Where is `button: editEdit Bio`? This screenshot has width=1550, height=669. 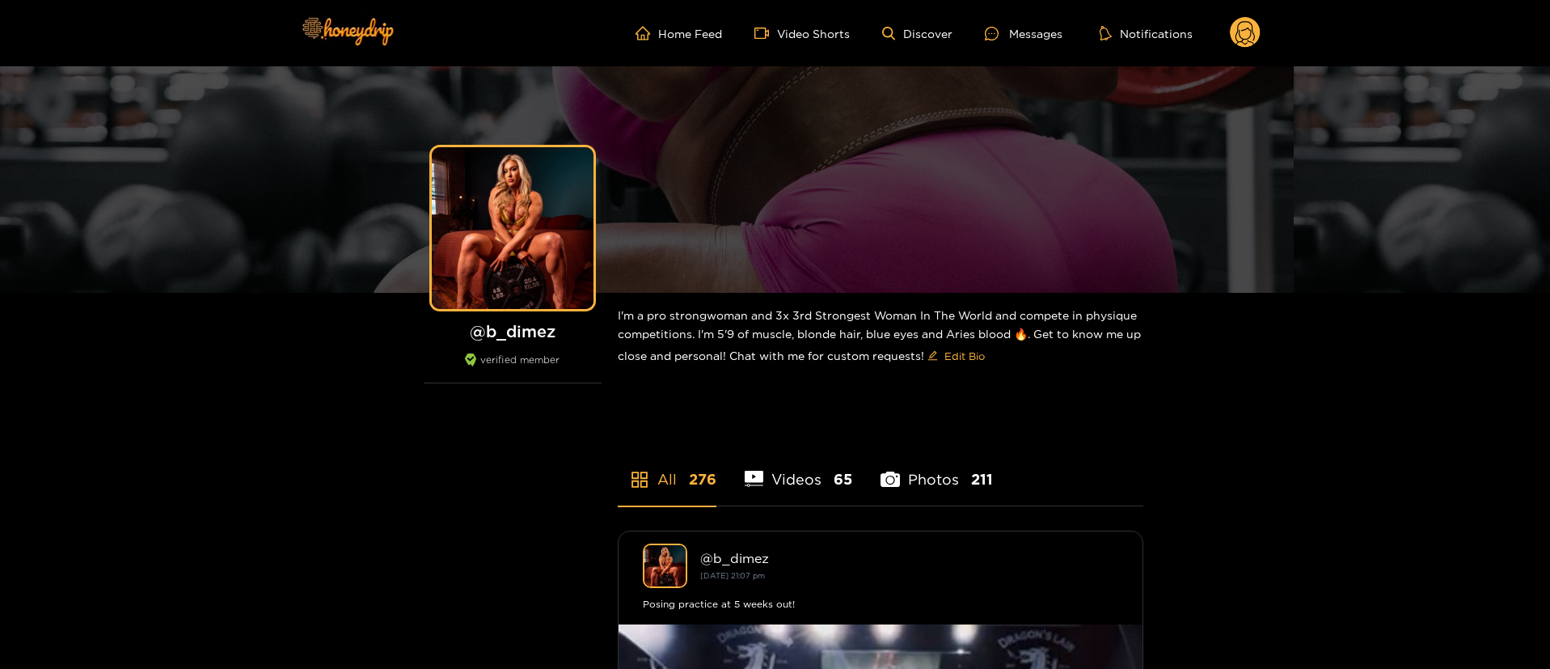 button: editEdit Bio is located at coordinates (956, 356).